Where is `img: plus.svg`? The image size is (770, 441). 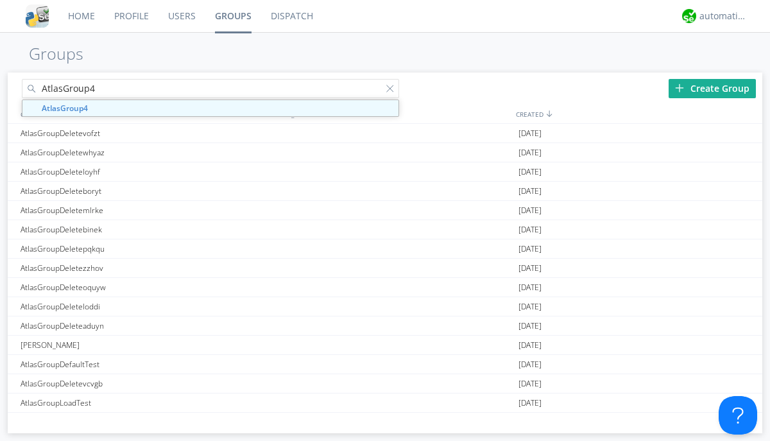
img: plus.svg is located at coordinates (679, 88).